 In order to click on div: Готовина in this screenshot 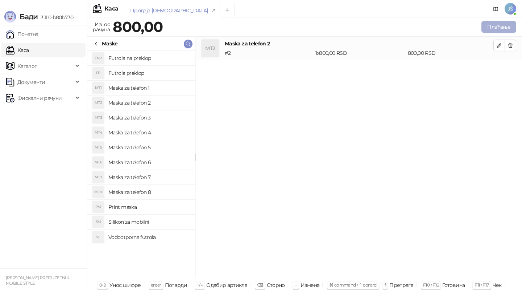, I will do `click(454, 285)`.